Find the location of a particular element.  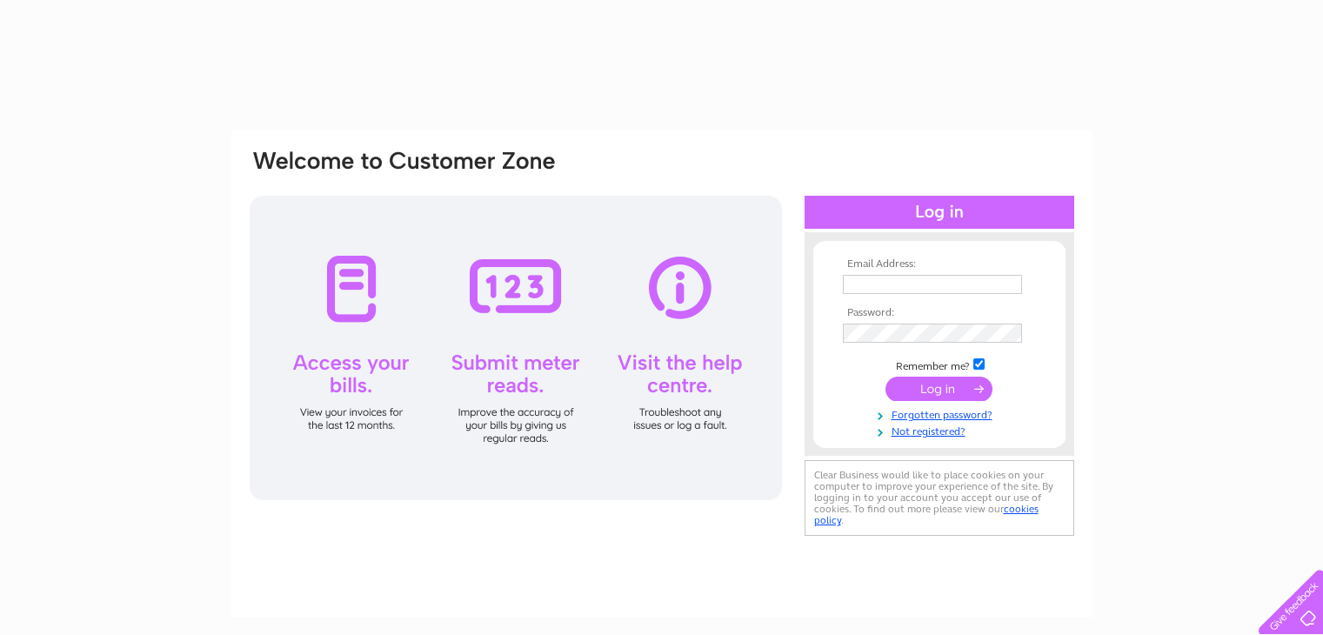

th: Password: is located at coordinates (940, 313).